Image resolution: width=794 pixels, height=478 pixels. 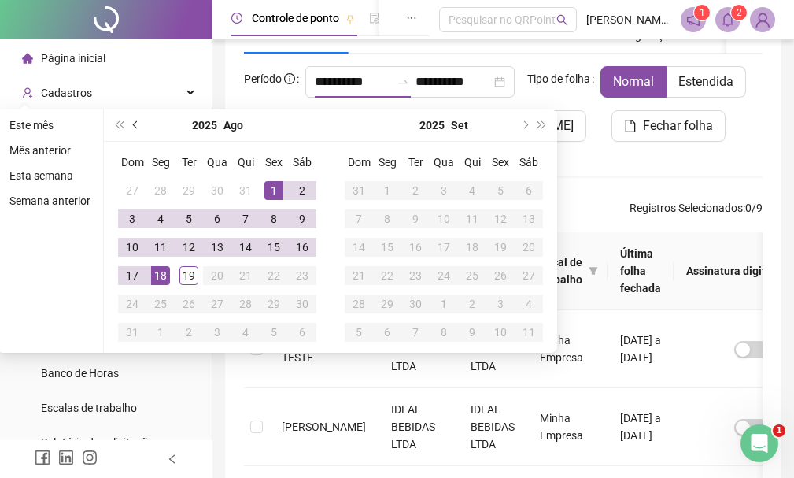 What do you see at coordinates (416, 276) in the screenshot?
I see `td: 2025-09-23` at bounding box center [416, 276].